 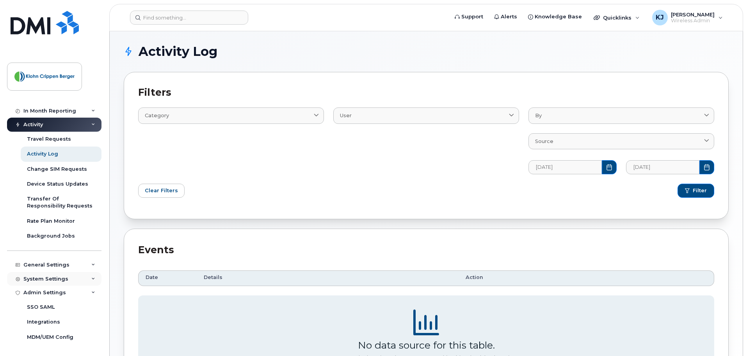 I want to click on span: Category, so click(x=157, y=115).